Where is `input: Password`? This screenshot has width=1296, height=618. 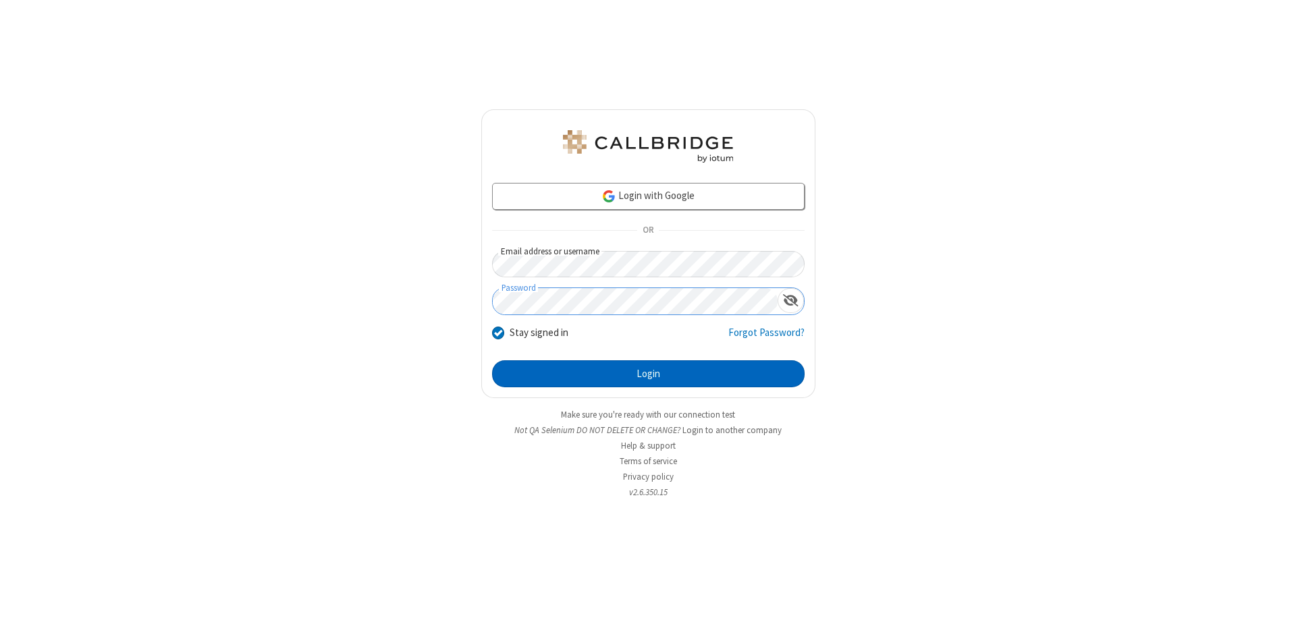 input: Password is located at coordinates (635, 301).